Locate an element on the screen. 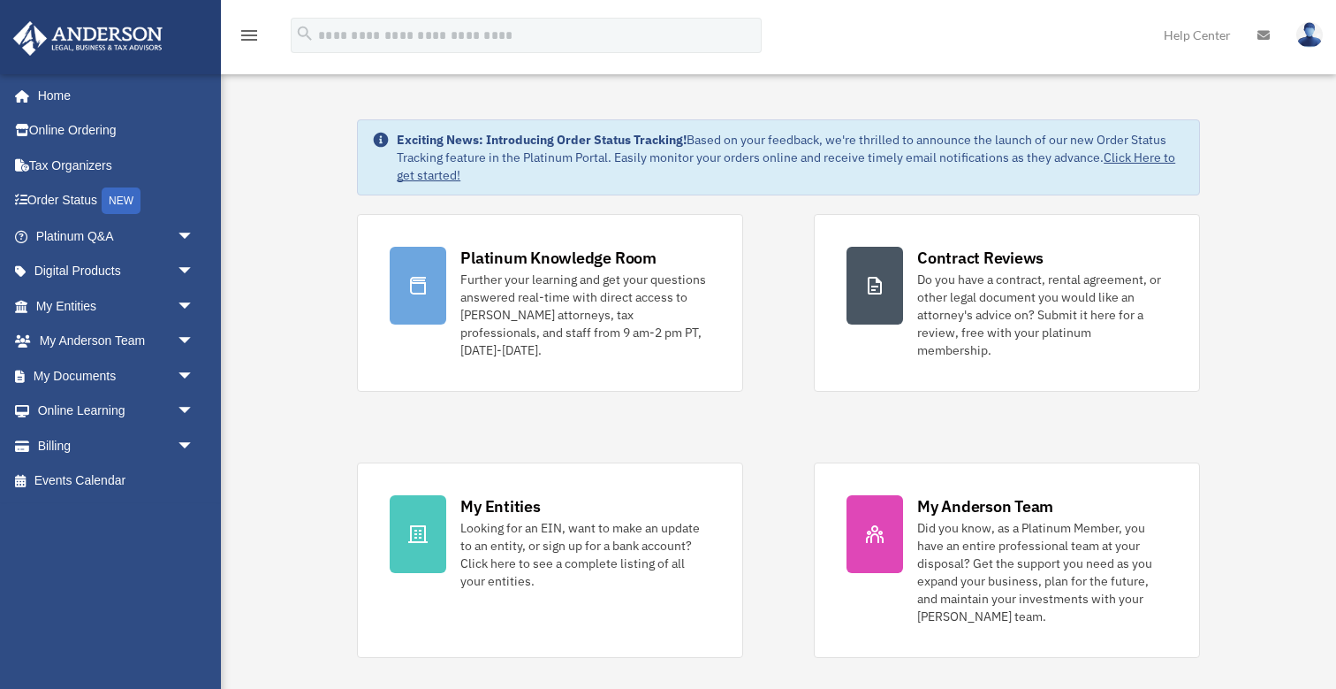 Image resolution: width=1336 pixels, height=689 pixels. div: My Entities is located at coordinates (500, 506).